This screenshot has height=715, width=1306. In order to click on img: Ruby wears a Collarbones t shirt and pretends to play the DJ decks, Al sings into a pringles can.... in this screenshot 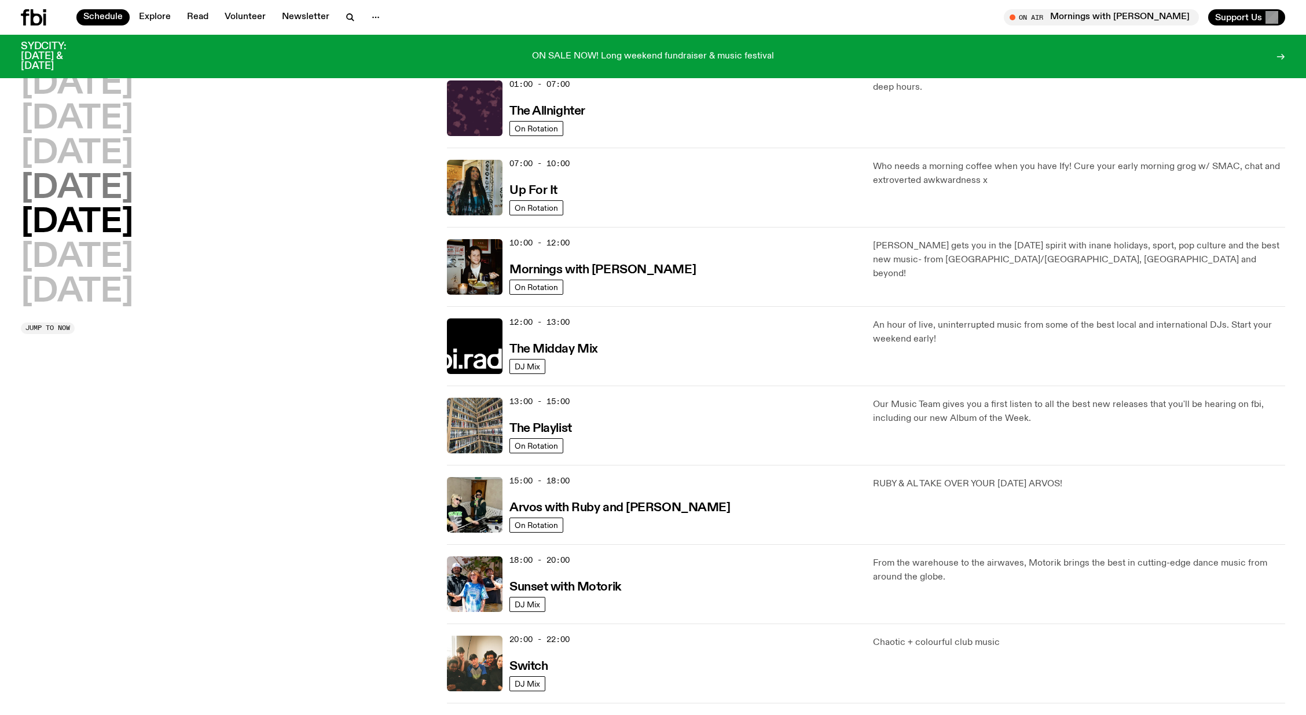, I will do `click(475, 505)`.